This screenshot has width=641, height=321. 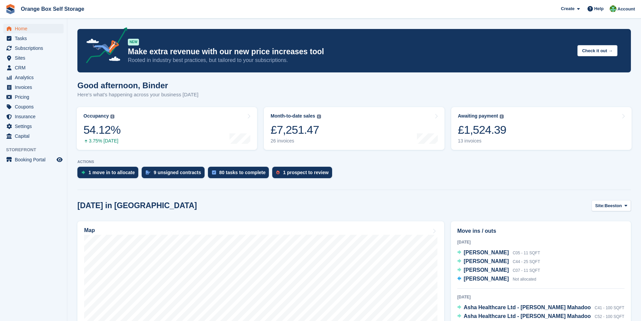 What do you see at coordinates (350, 60) in the screenshot?
I see `p: Rooted in industry best practices, but tailored to your subscriptions.` at bounding box center [350, 60].